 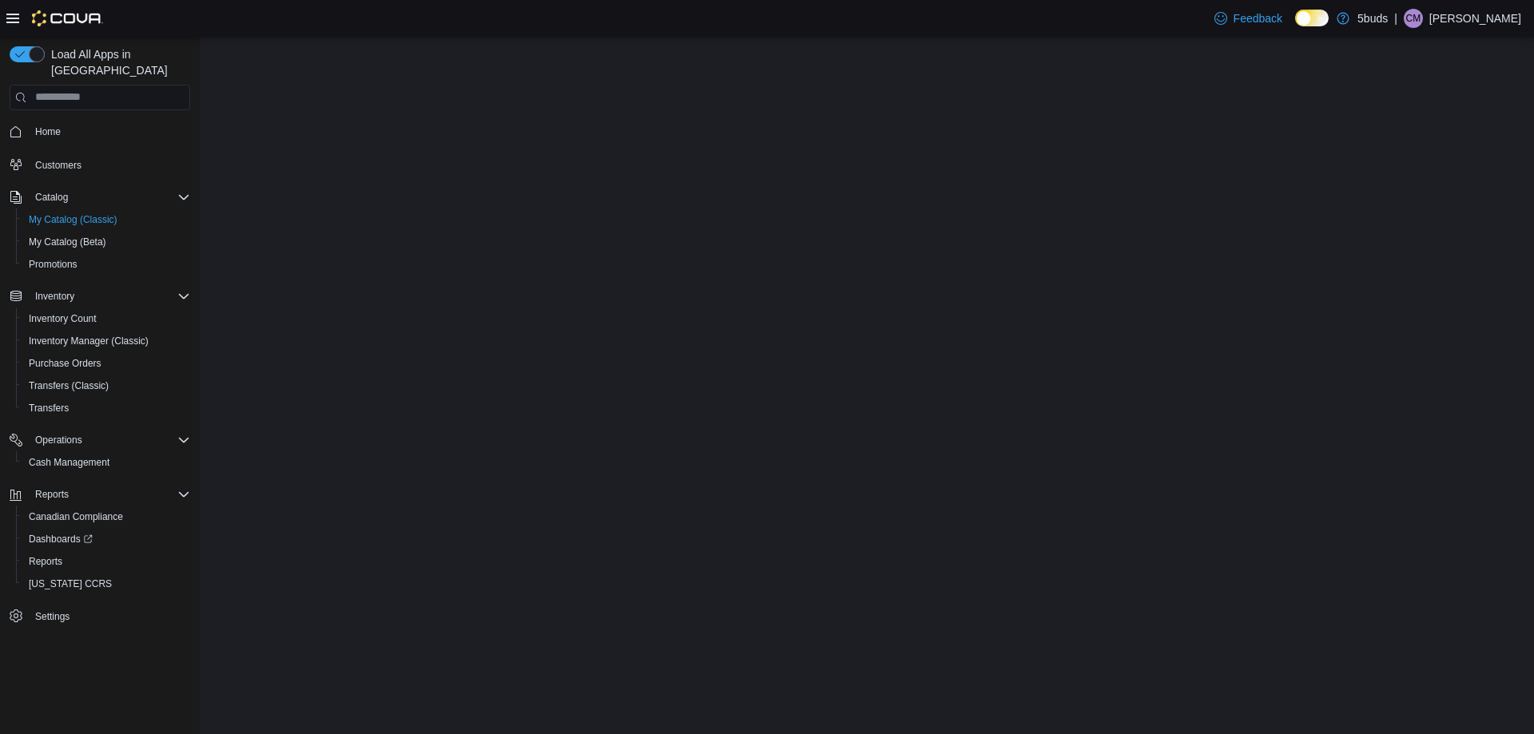 What do you see at coordinates (1312, 18) in the screenshot?
I see `input: Dark Mode` at bounding box center [1312, 18].